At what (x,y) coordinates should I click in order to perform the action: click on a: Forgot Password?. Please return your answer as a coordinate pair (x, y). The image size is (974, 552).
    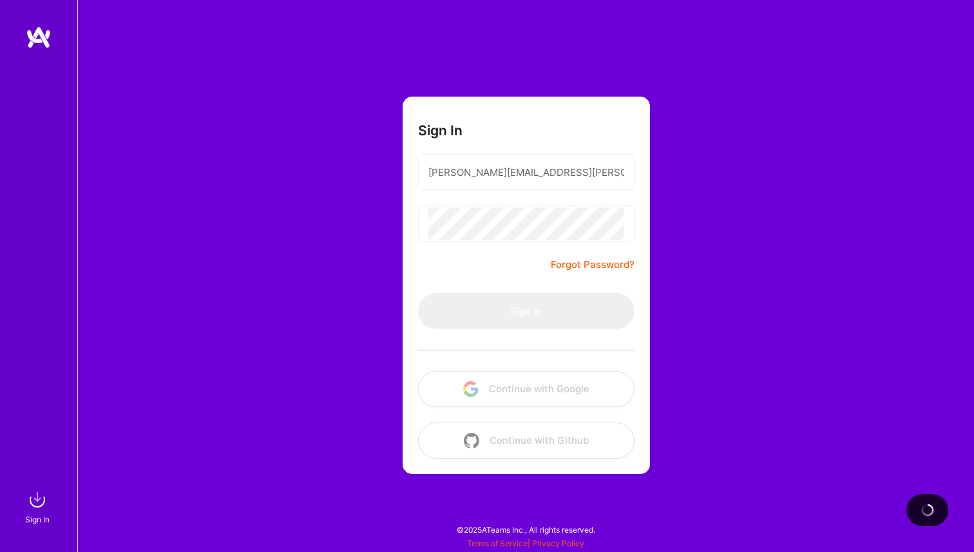
    Looking at the image, I should click on (593, 265).